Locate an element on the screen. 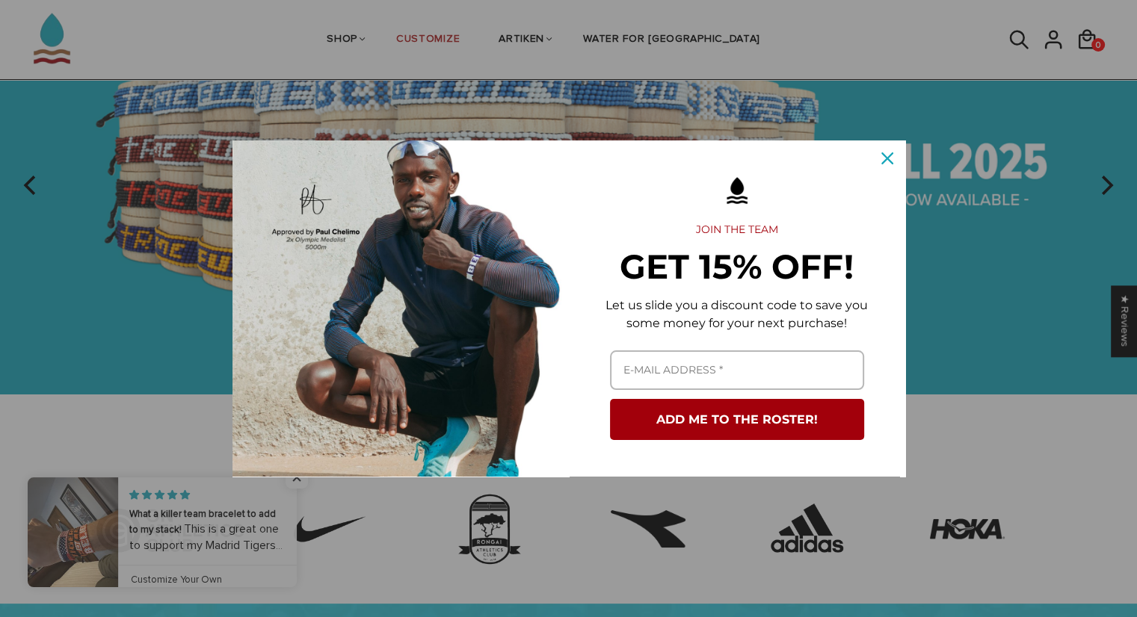  strong: GET 15% OFF! is located at coordinates (736, 266).